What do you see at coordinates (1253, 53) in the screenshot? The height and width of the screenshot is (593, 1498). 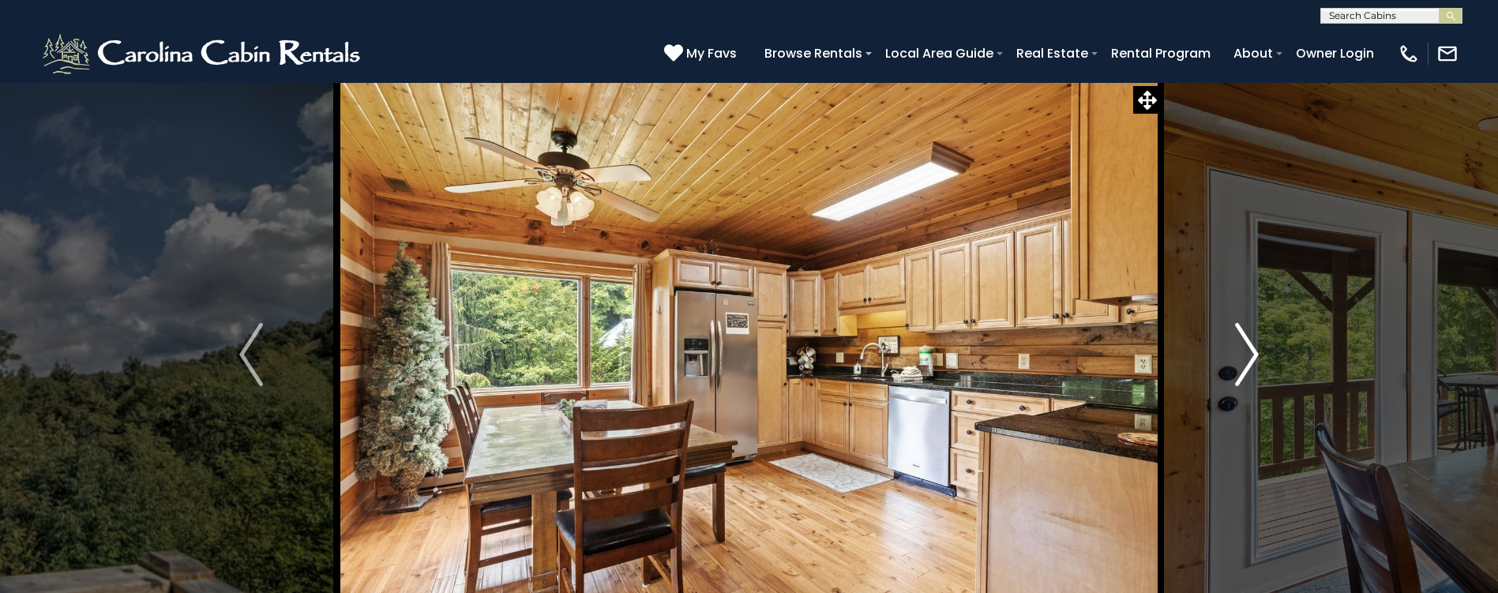 I see `a: About` at bounding box center [1253, 53].